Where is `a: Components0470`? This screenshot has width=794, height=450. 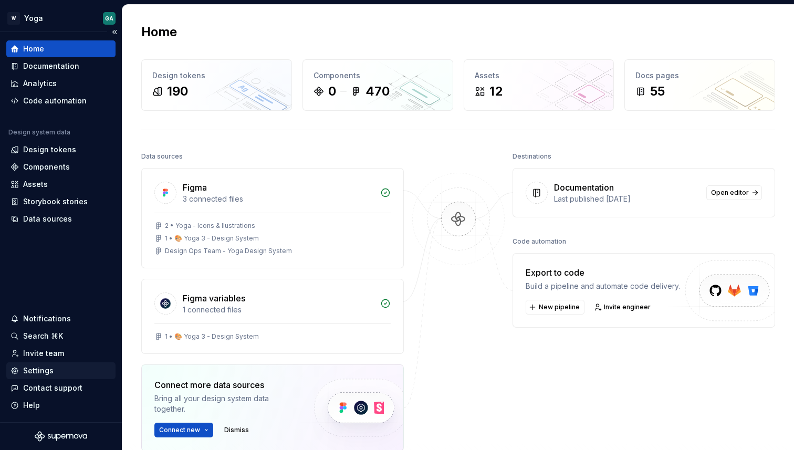
a: Components0470 is located at coordinates (378, 85).